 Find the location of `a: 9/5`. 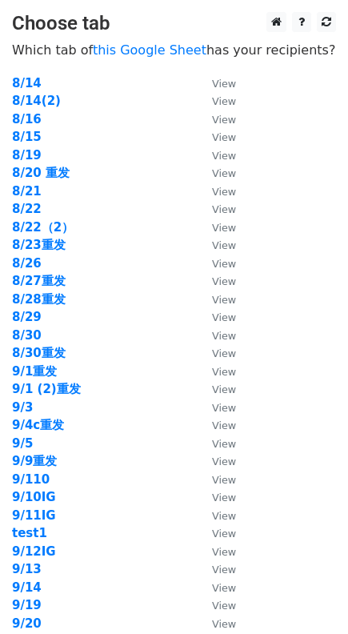

a: 9/5 is located at coordinates (22, 444).